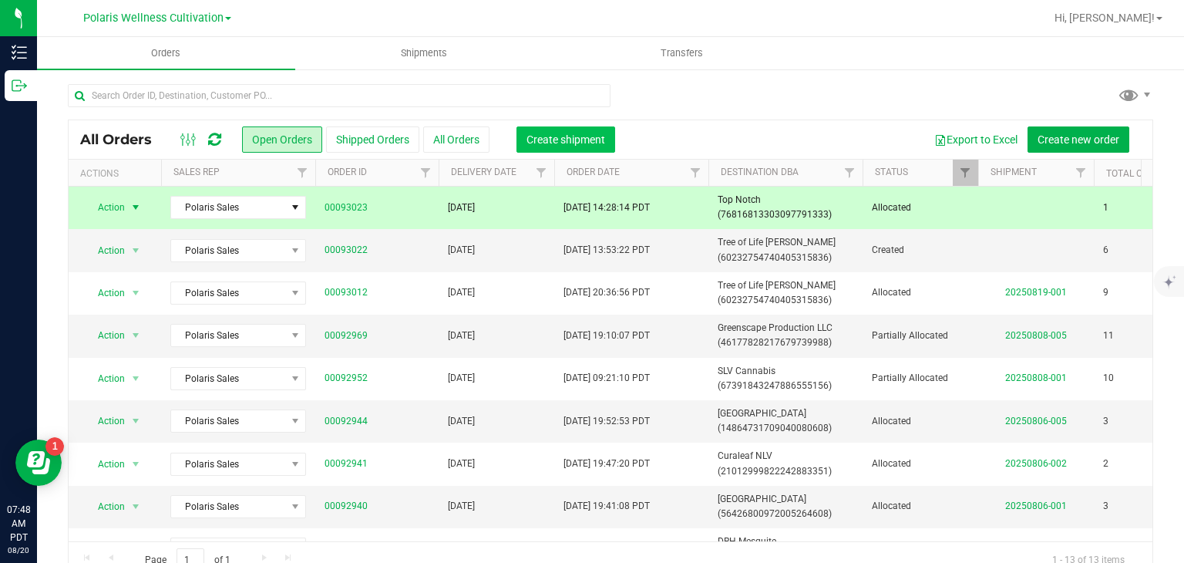  What do you see at coordinates (372, 140) in the screenshot?
I see `button: Shipped Orders` at bounding box center [372, 140].